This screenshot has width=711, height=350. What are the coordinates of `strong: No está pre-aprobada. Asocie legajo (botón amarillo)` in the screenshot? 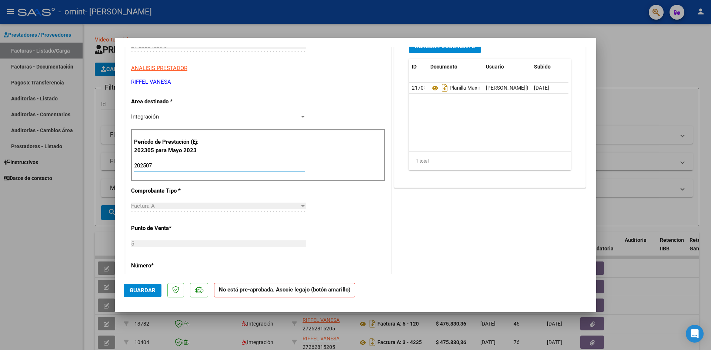 It's located at (285, 290).